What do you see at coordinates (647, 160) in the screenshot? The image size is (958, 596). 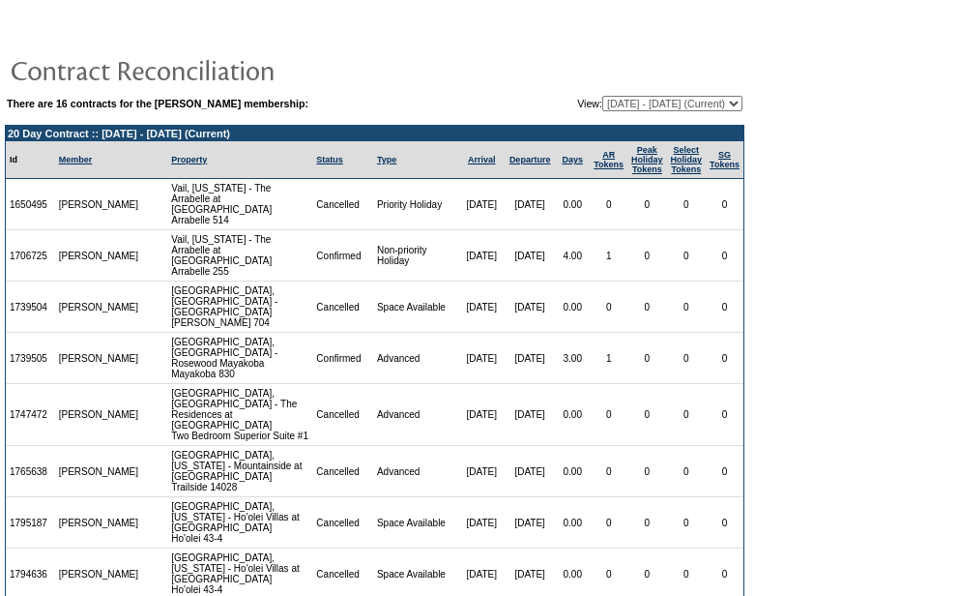 I see `a: Peak HolidayTokens` at bounding box center [647, 160].